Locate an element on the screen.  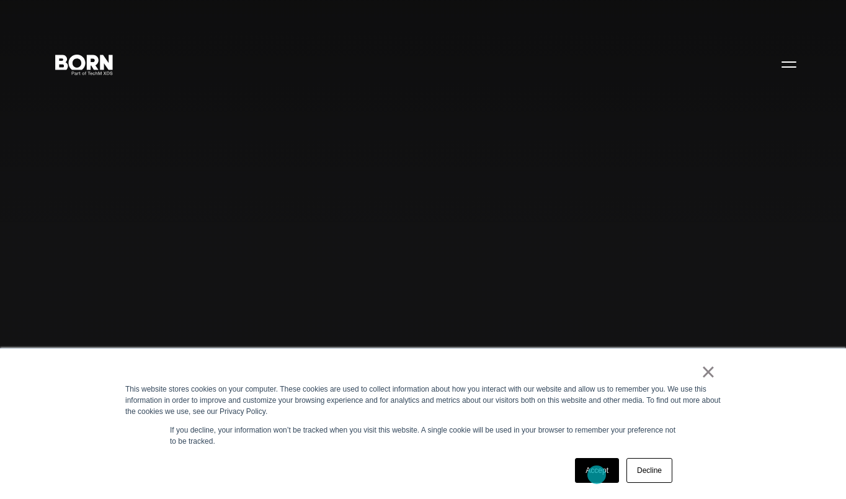
a: Decline is located at coordinates (649, 470).